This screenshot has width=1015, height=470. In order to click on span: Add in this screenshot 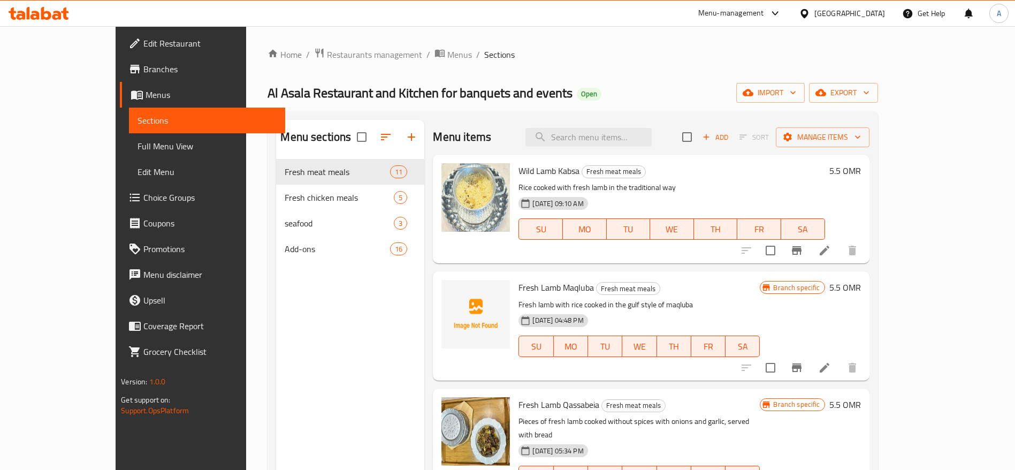, I will do `click(716, 137)`.